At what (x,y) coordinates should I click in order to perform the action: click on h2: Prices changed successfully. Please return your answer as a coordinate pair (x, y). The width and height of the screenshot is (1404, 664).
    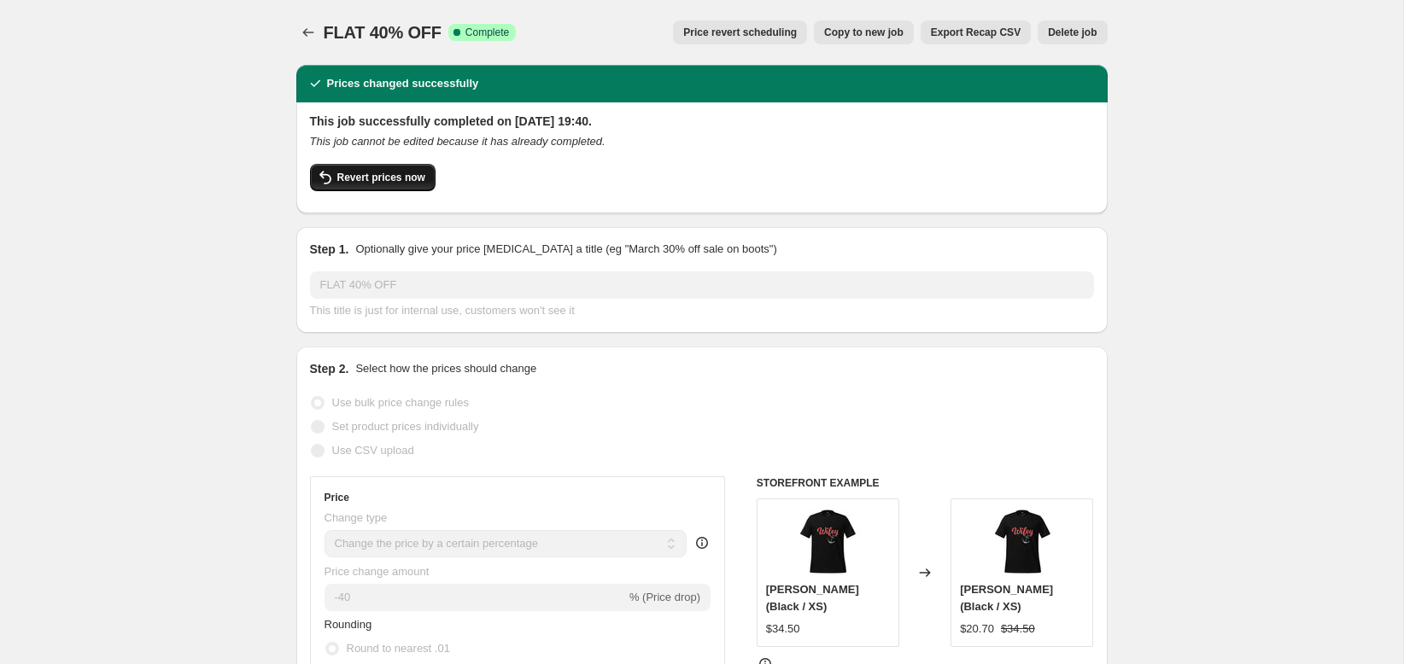
    Looking at the image, I should click on (403, 84).